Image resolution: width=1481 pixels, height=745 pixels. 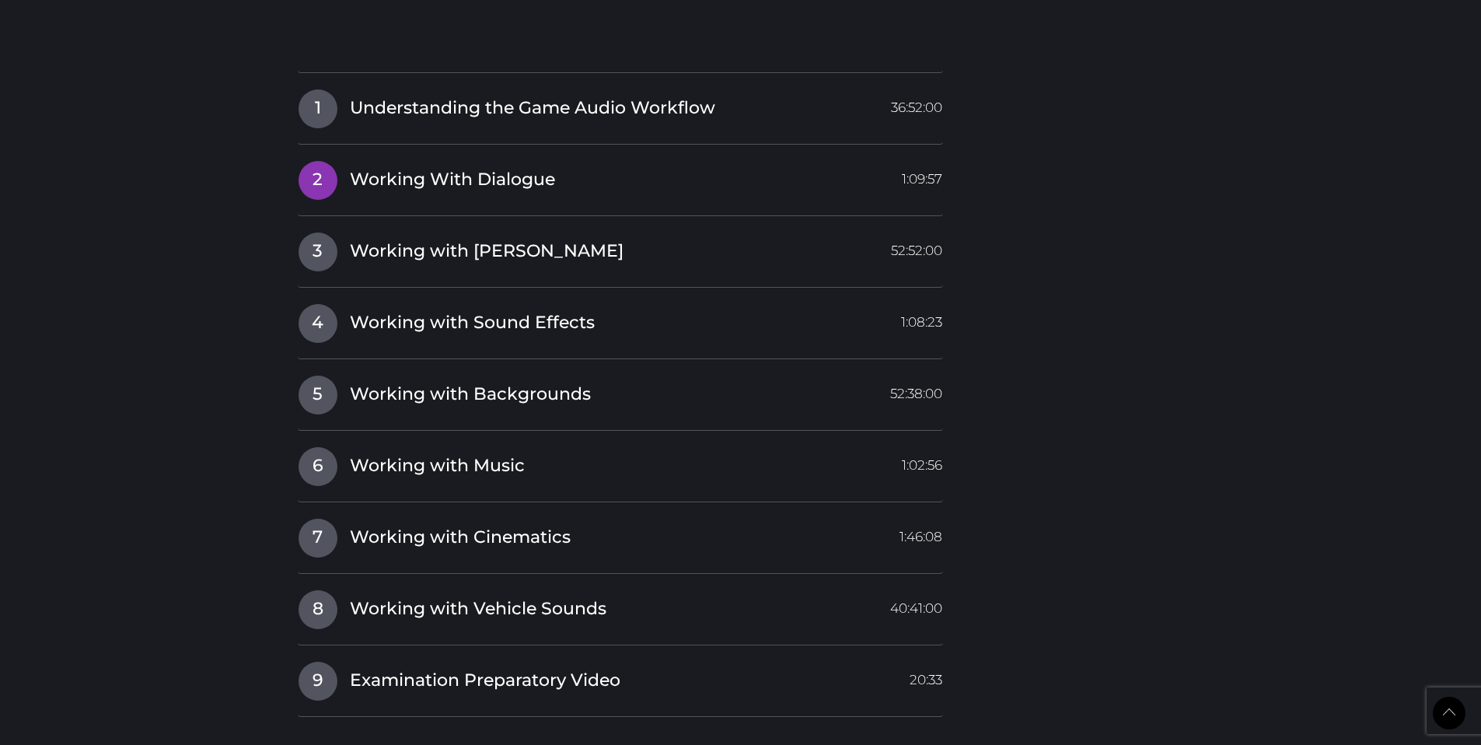 I want to click on span: Working With Dialogue, so click(x=452, y=180).